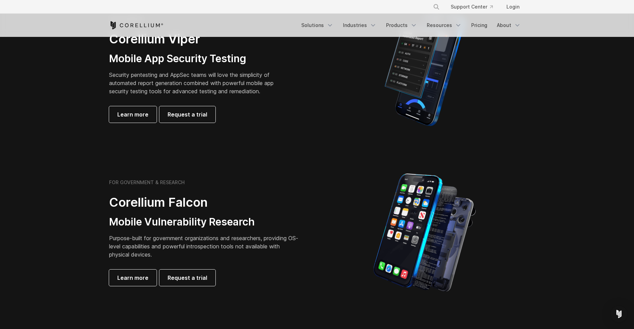 The height and width of the screenshot is (329, 634). Describe the element at coordinates (197, 39) in the screenshot. I see `h2: Corellium Viper` at that location.